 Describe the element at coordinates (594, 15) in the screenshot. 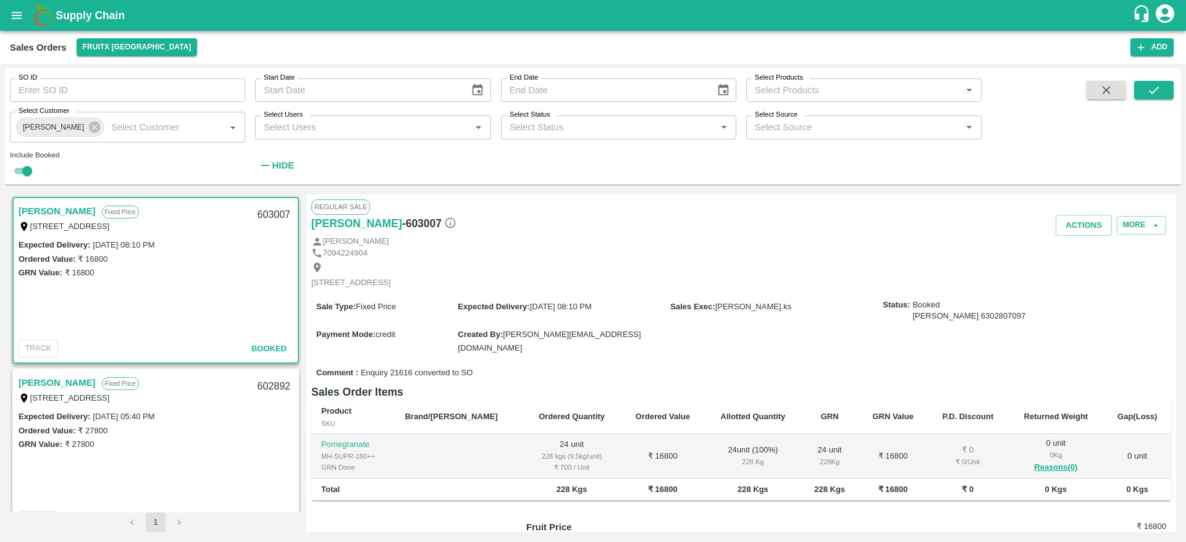

I see `a: Supply Chain` at that location.